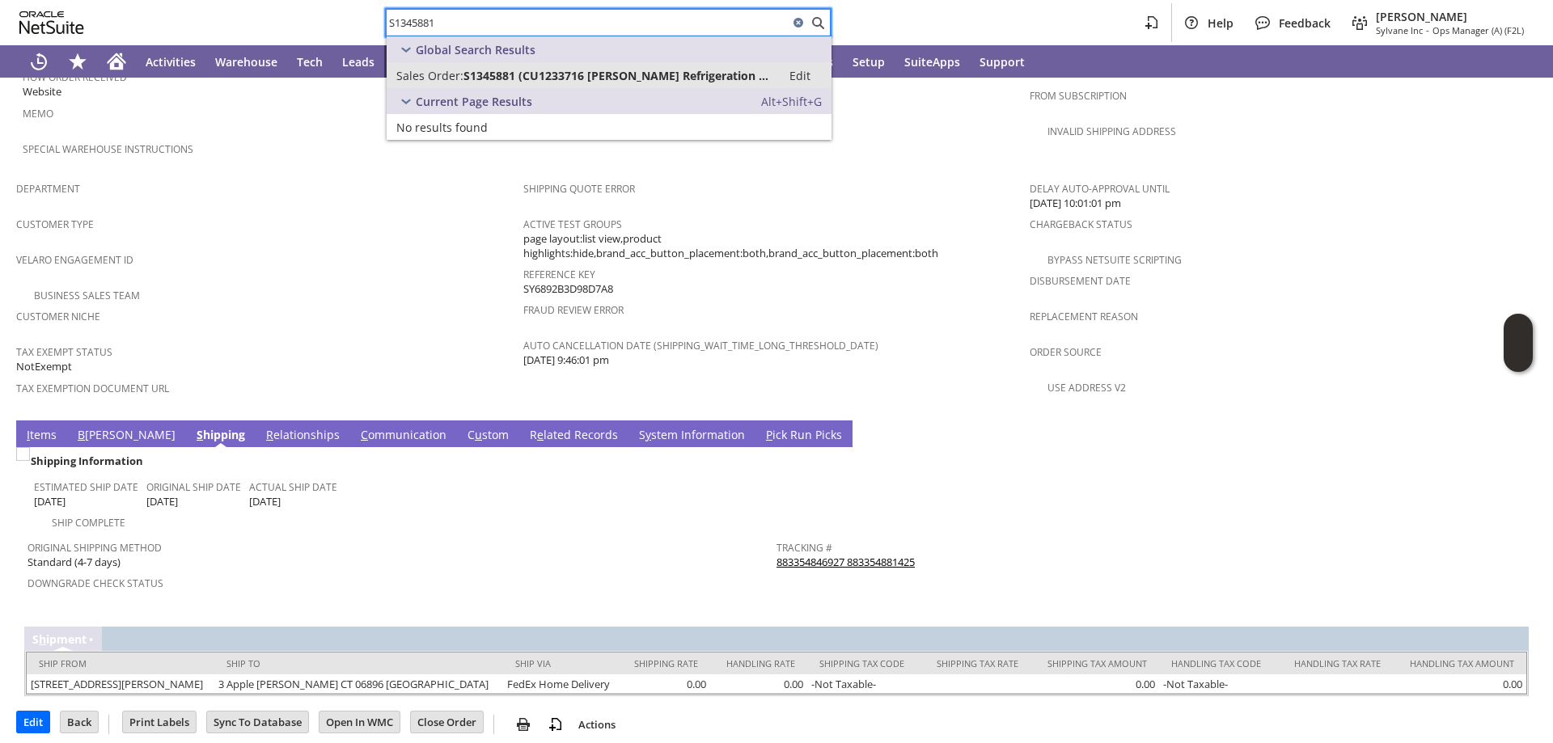  What do you see at coordinates (433, 61) in the screenshot?
I see `a: Opportunities` at bounding box center [433, 61].